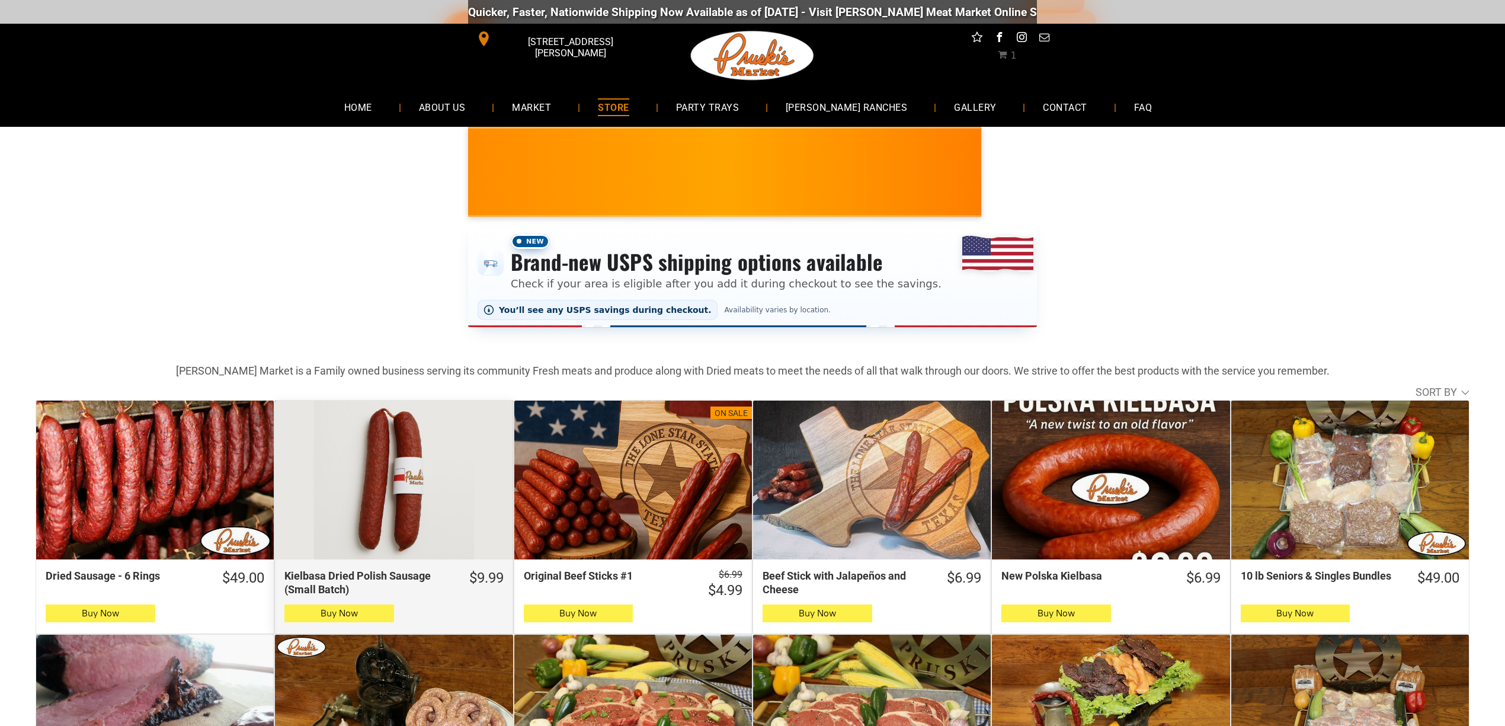  Describe the element at coordinates (366, 582) in the screenshot. I see `div: Kielbasa Dried Polish Sausage (Small Batch)` at that location.